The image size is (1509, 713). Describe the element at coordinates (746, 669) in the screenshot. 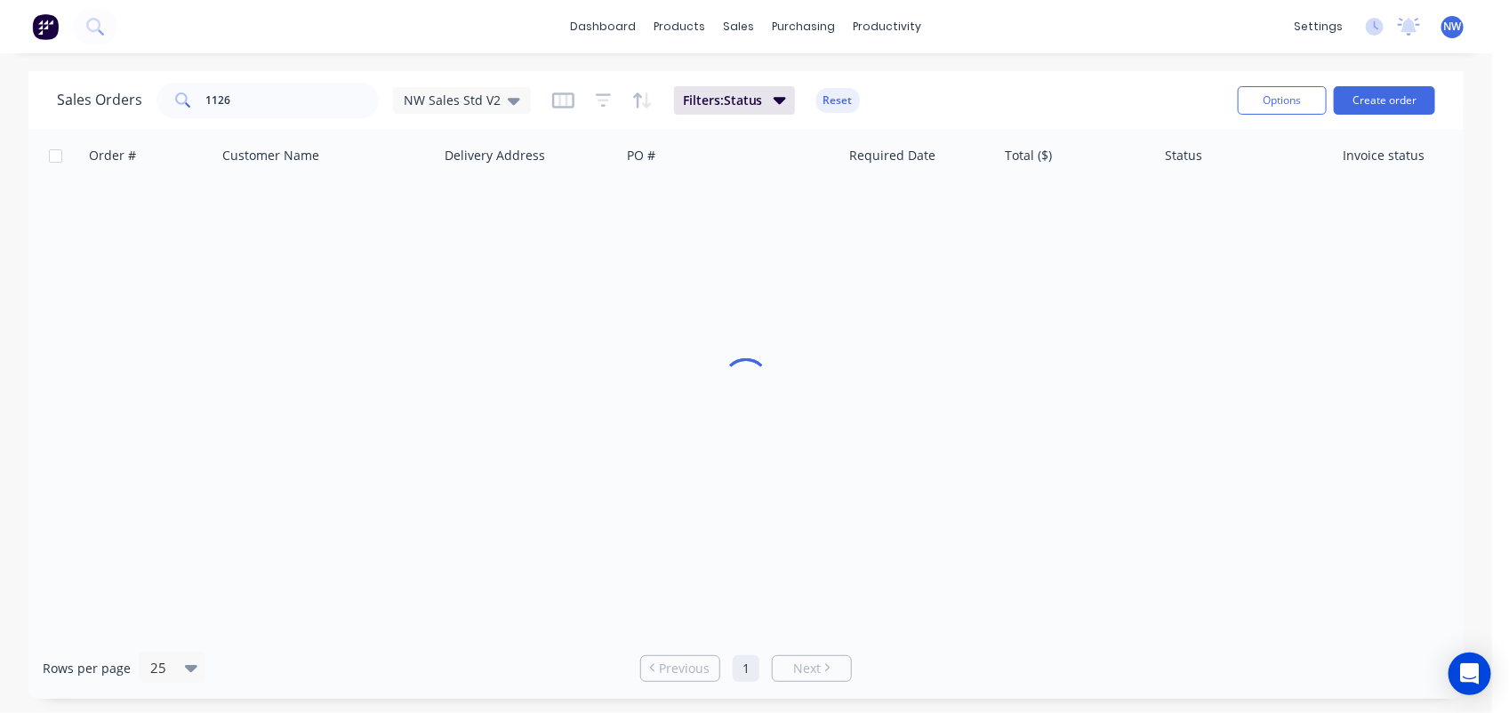

I see `ul: Pagination` at that location.